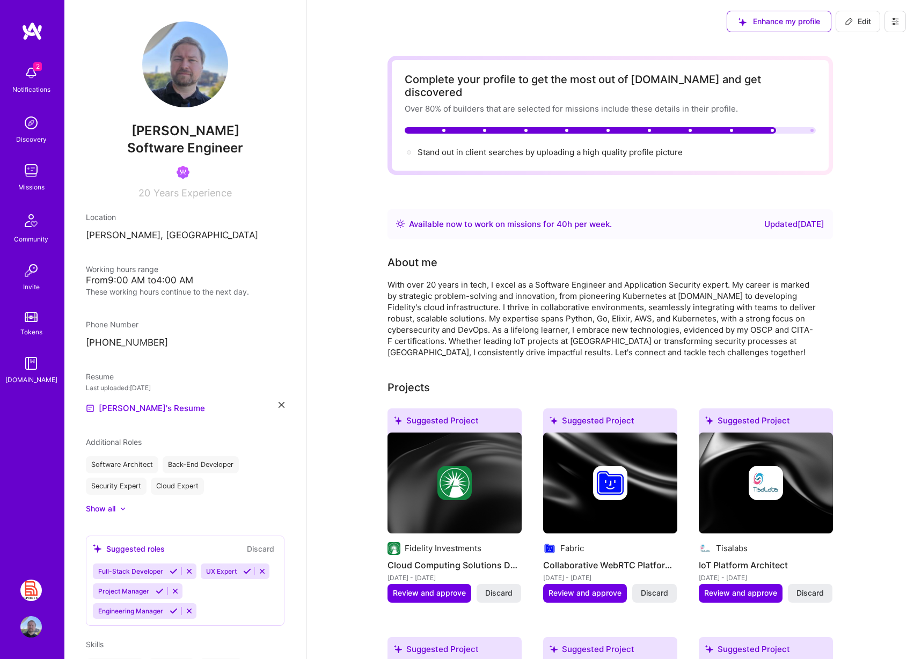  Describe the element at coordinates (94, 644) in the screenshot. I see `span: Skills` at that location.